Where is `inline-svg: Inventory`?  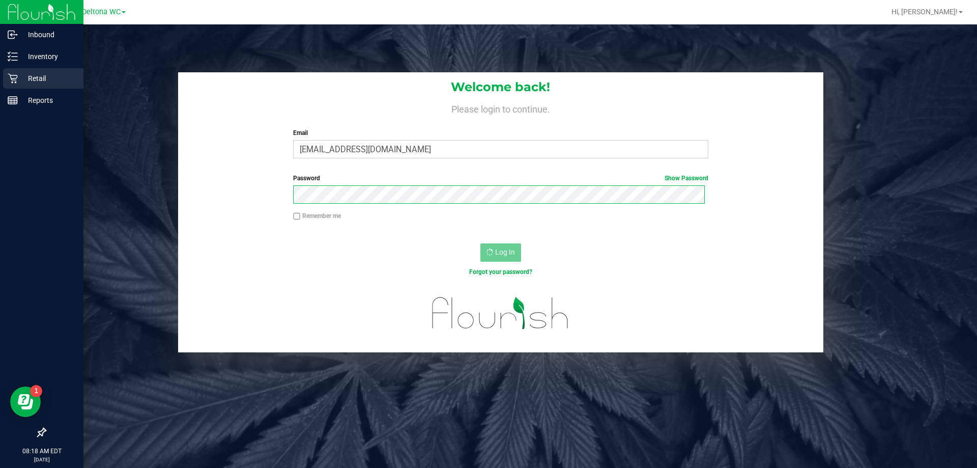 inline-svg: Inventory is located at coordinates (13, 56).